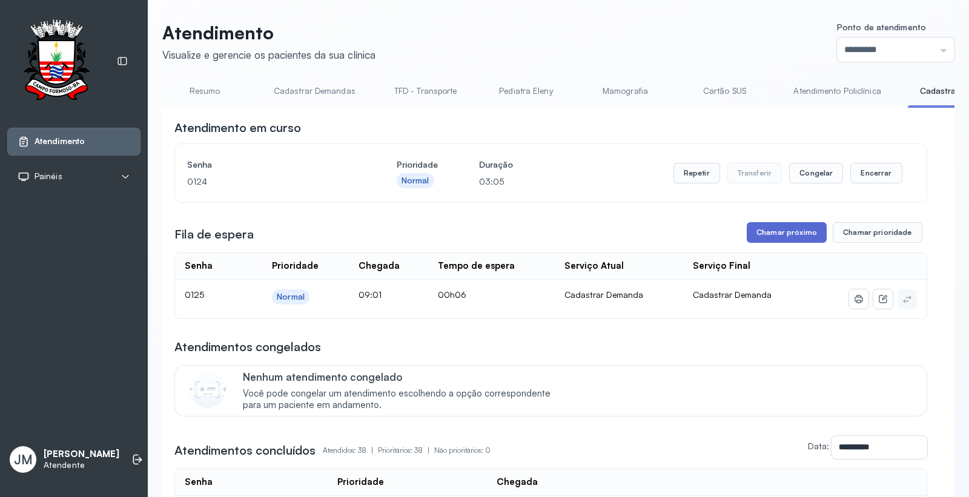  Describe the element at coordinates (878, 233) in the screenshot. I see `button: Chamar prioridade` at that location.